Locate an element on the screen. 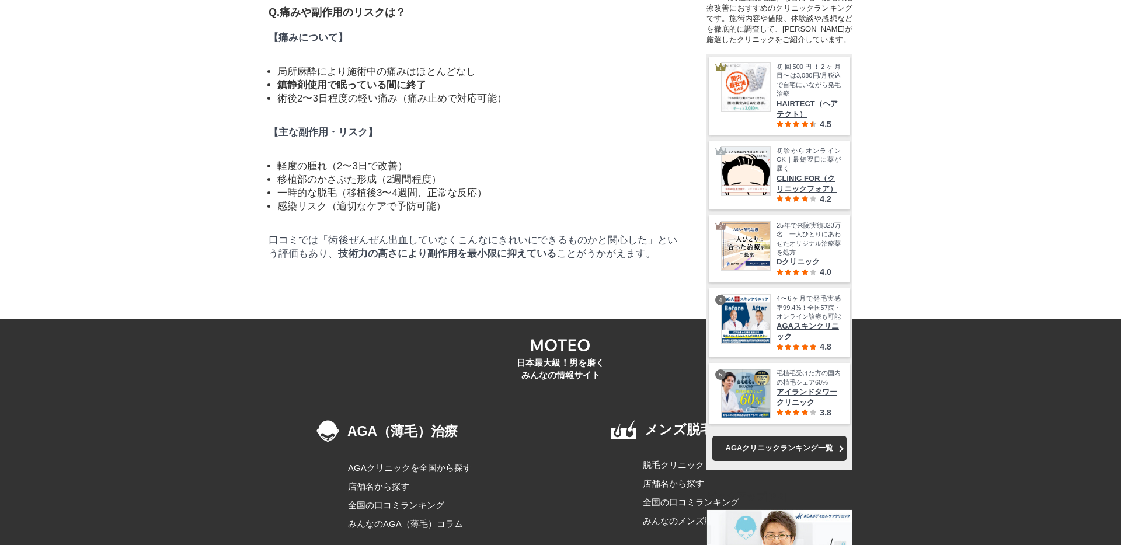  li: 感染リスク（適切なケアで予防可能） is located at coordinates (477, 206).